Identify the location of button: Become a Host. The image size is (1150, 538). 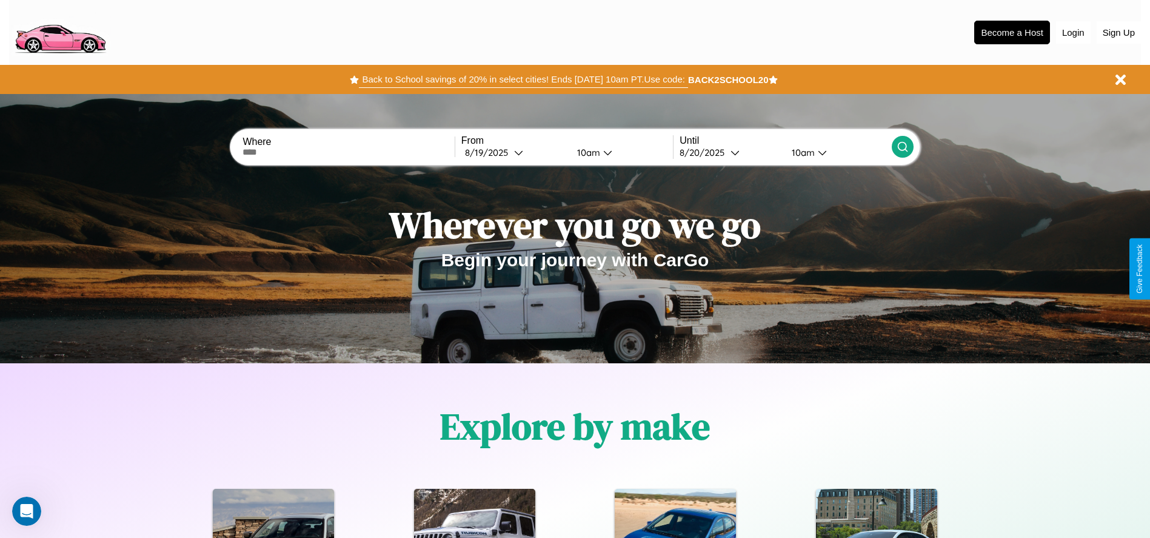
(1012, 32).